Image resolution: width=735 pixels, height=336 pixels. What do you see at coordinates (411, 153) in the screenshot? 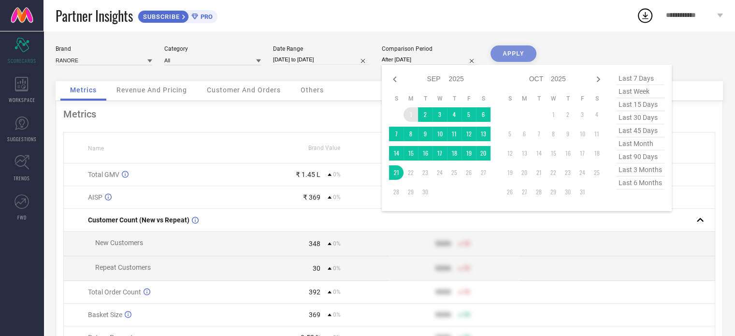
I see `td: Mon Sep 15 2025` at bounding box center [411, 153].